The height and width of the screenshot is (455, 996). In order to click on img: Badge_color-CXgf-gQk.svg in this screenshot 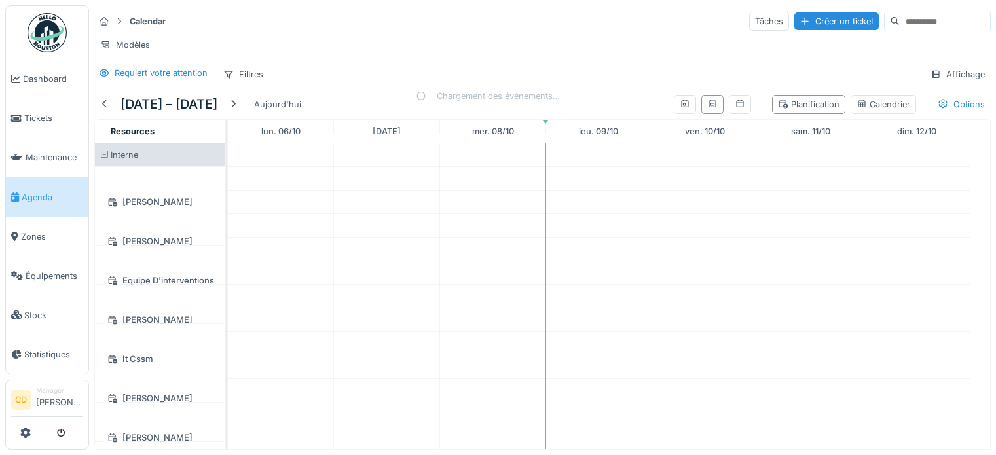, I will do `click(47, 33)`.